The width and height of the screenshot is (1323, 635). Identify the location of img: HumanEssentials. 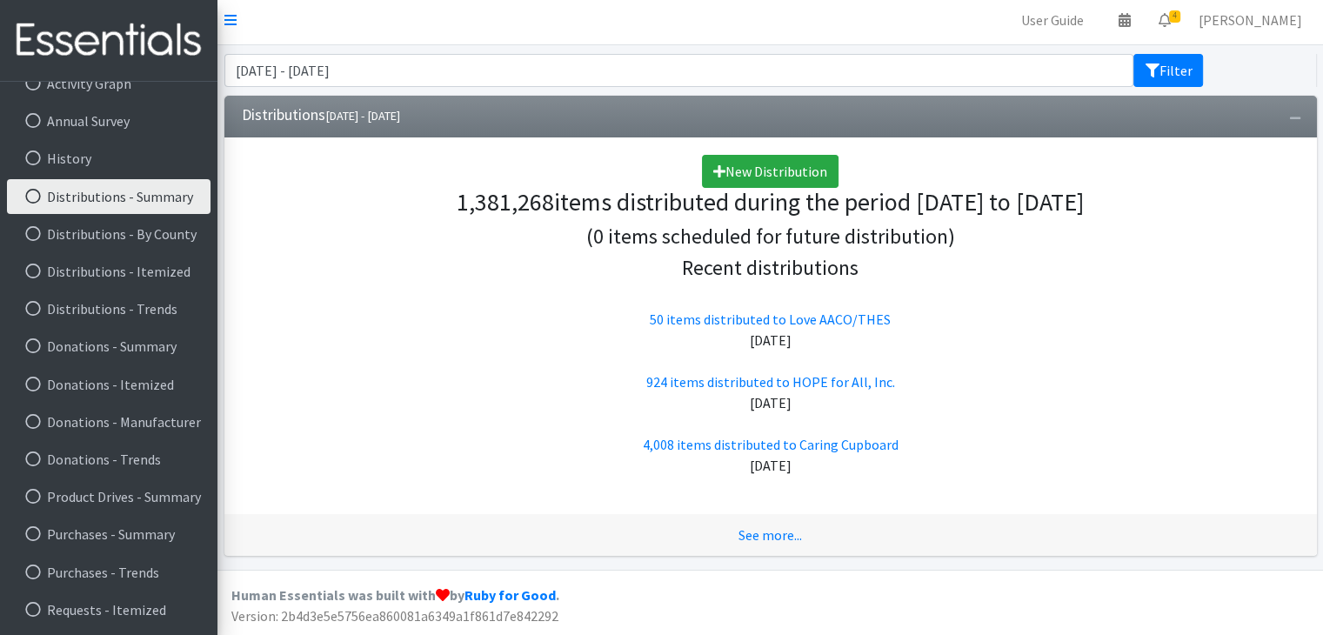
(109, 40).